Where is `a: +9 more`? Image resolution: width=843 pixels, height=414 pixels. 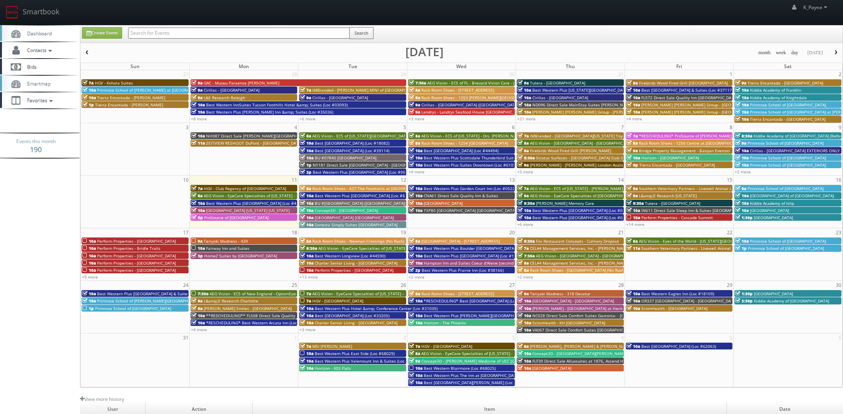 a: +9 more is located at coordinates (90, 277).